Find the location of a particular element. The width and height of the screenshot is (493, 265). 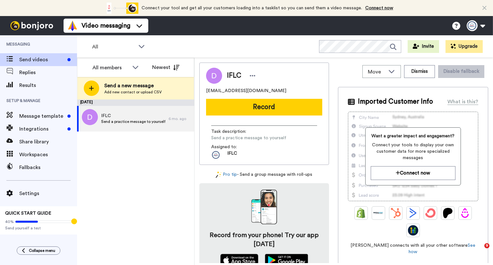

img: magic-wand.svg is located at coordinates (219, 175).